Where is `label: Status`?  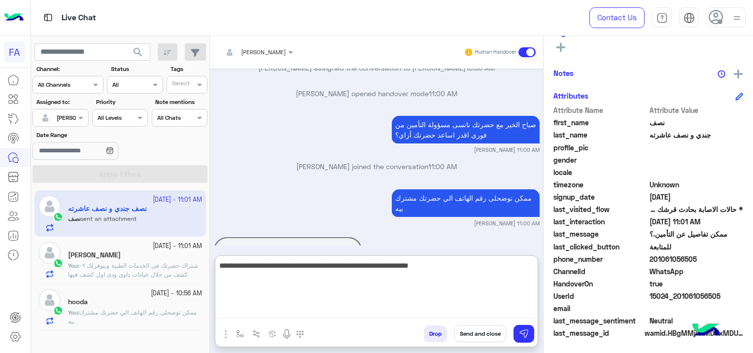
label: Status is located at coordinates (136, 69).